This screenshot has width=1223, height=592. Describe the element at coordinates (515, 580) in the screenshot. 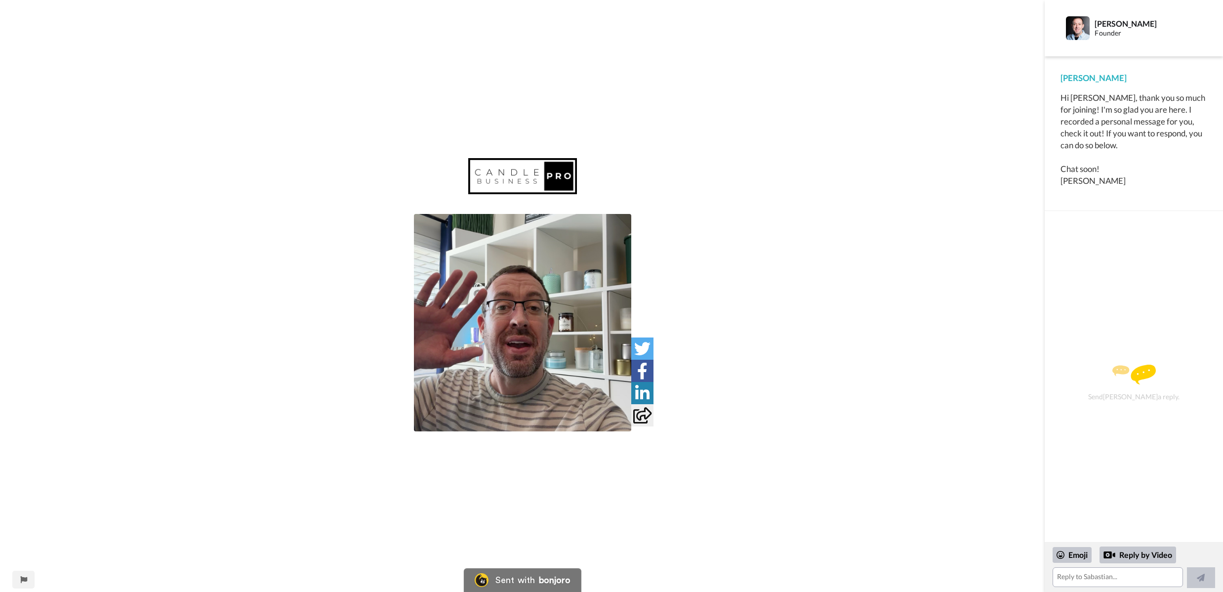

I see `div: Sent with` at that location.